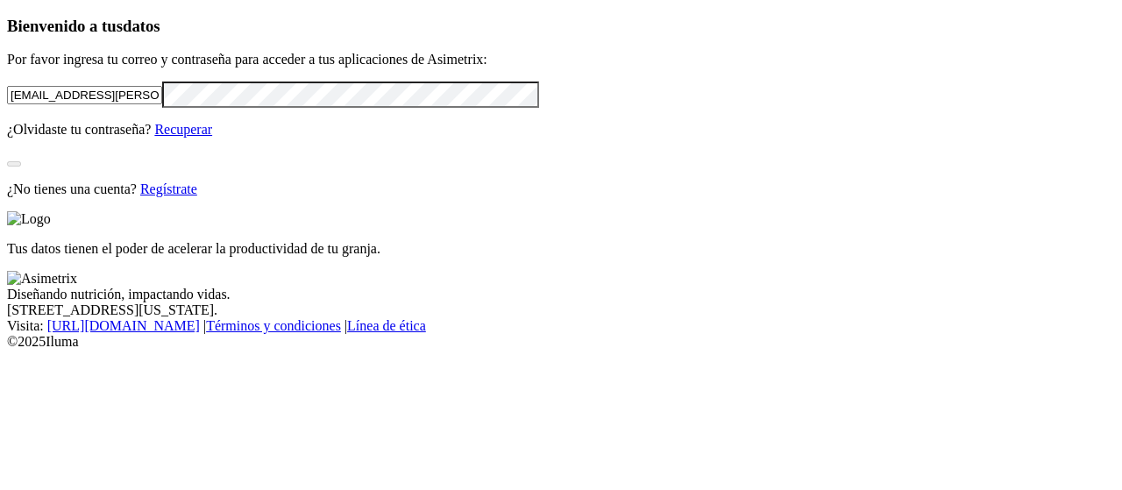 This screenshot has height=490, width=1122. Describe the element at coordinates (561, 294) in the screenshot. I see `div: Diseñando nutrición, impactando vidas.` at that location.